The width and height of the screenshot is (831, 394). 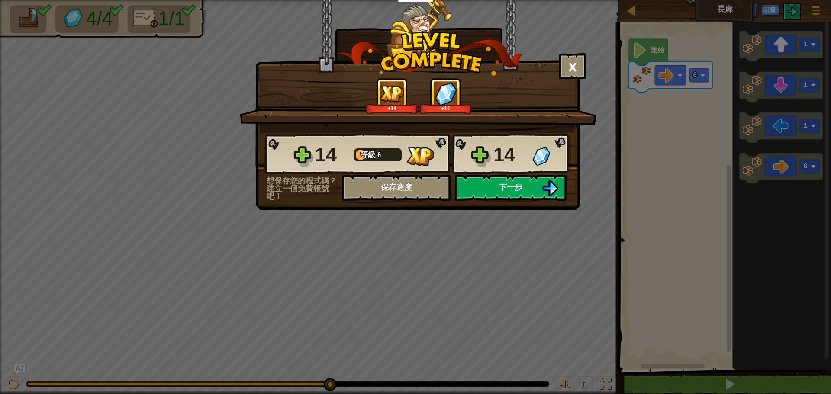 What do you see at coordinates (511, 188) in the screenshot?
I see `button: 下一步` at bounding box center [511, 188].